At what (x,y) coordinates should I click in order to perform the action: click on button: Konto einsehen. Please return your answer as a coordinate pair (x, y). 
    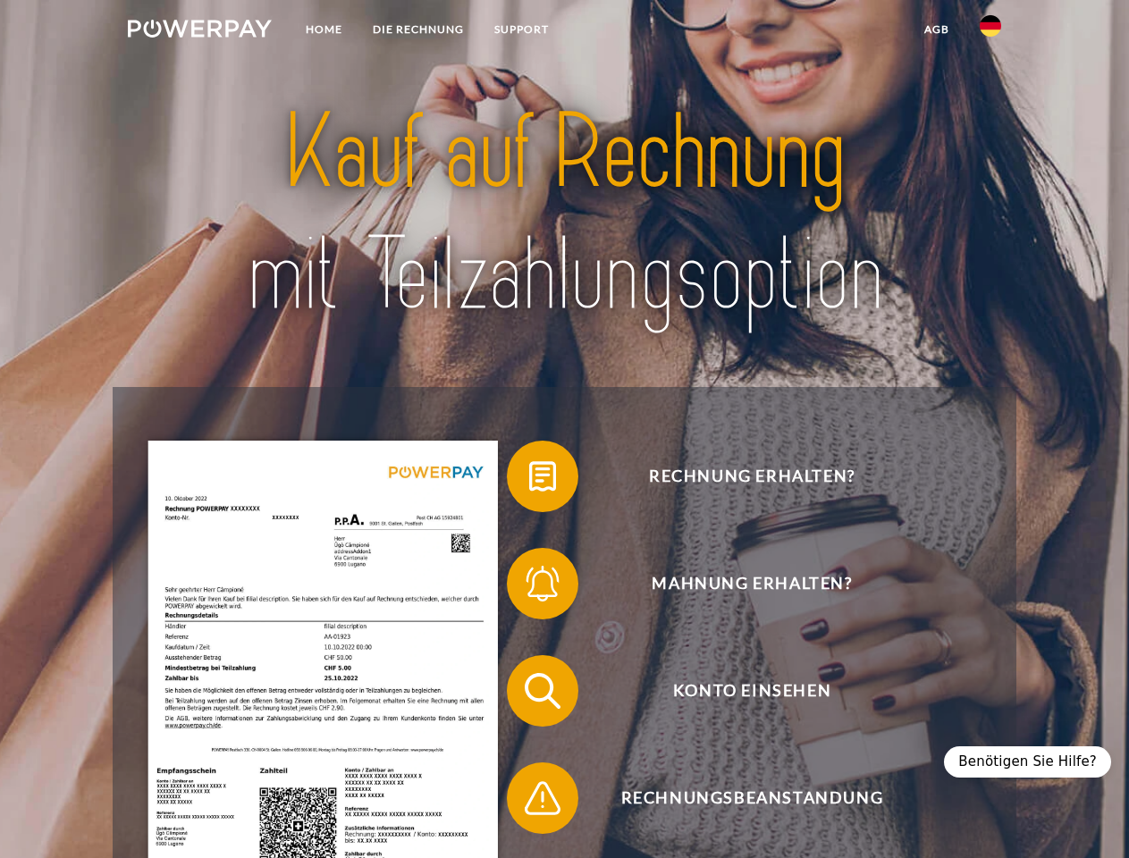
    Looking at the image, I should click on (739, 691).